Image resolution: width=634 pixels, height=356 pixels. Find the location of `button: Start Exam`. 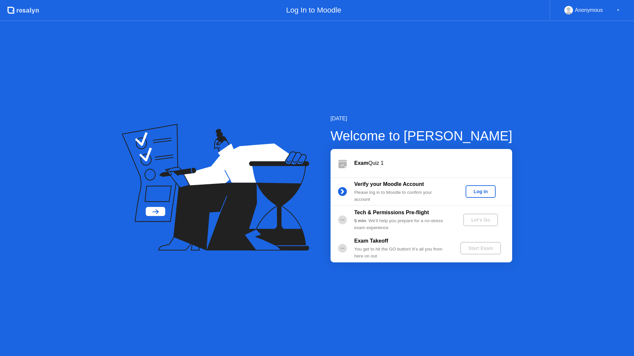

button: Start Exam is located at coordinates (480, 248).